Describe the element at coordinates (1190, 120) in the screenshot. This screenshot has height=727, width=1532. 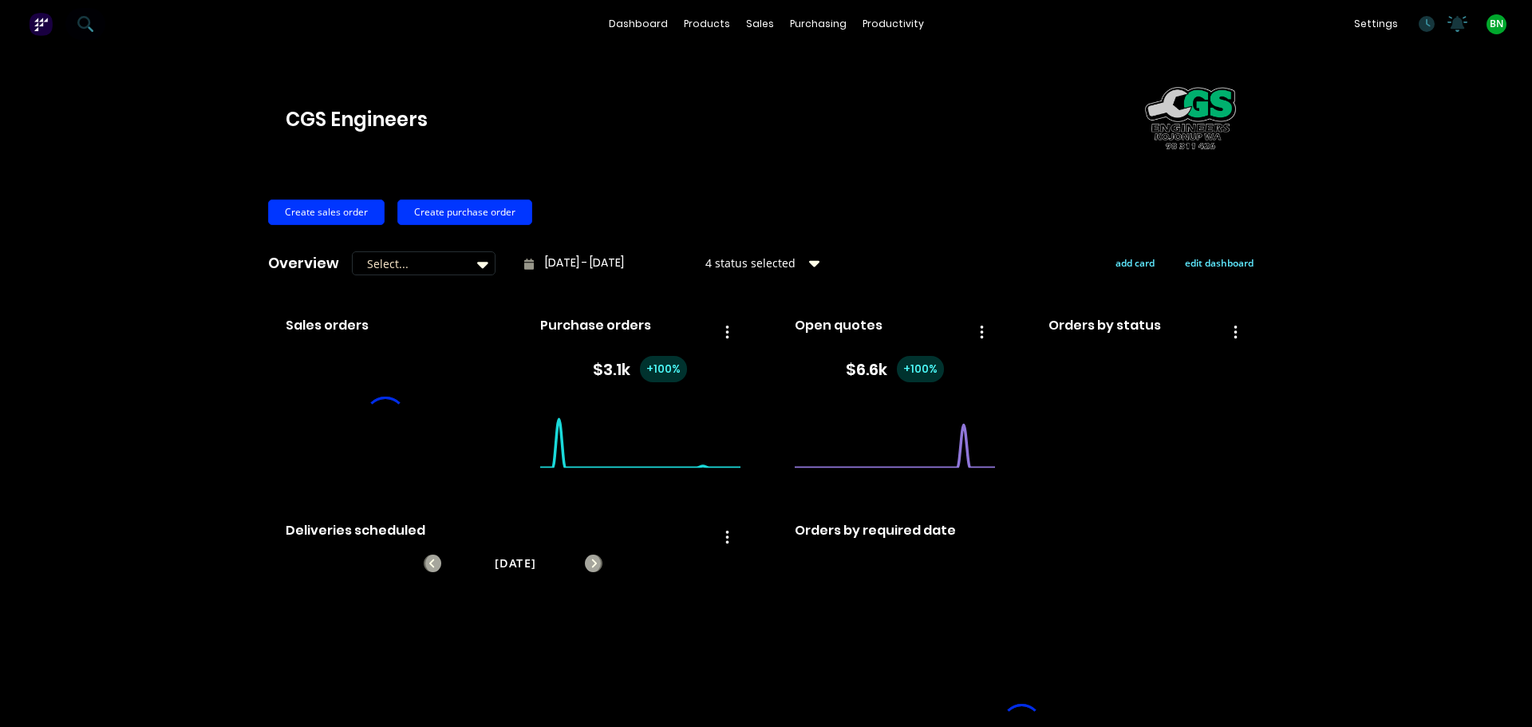
I see `img: CGS Engineers` at that location.